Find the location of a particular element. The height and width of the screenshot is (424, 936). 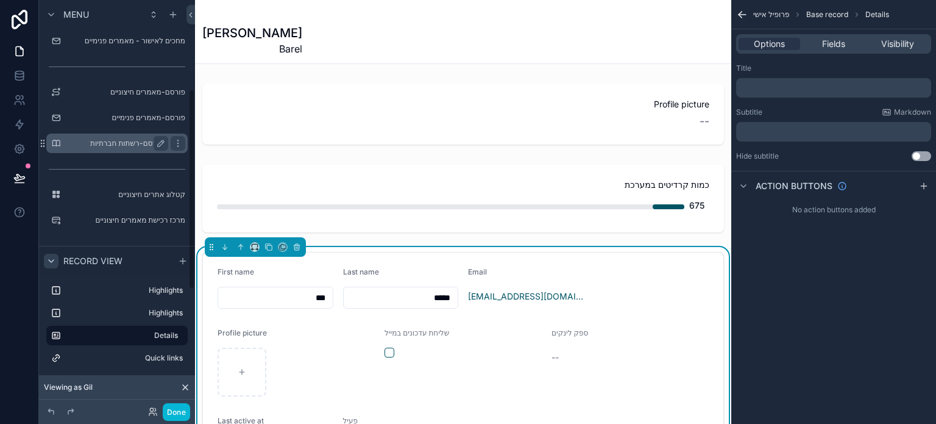

a: פורסם-מאמרים פנימיים is located at coordinates (117, 118).